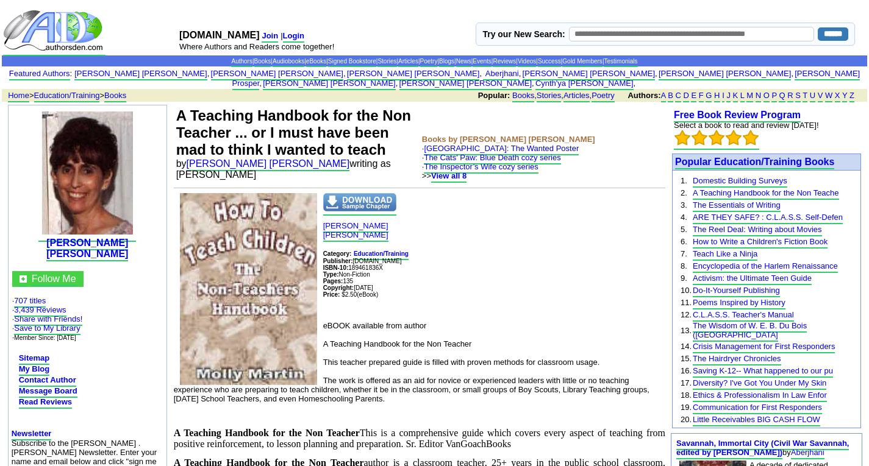 This screenshot has height=466, width=869. I want to click on a: R, so click(789, 96).